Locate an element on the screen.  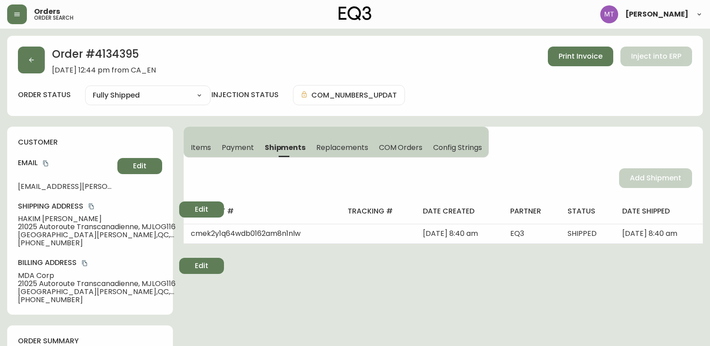
h4: order summary is located at coordinates (90, 341).